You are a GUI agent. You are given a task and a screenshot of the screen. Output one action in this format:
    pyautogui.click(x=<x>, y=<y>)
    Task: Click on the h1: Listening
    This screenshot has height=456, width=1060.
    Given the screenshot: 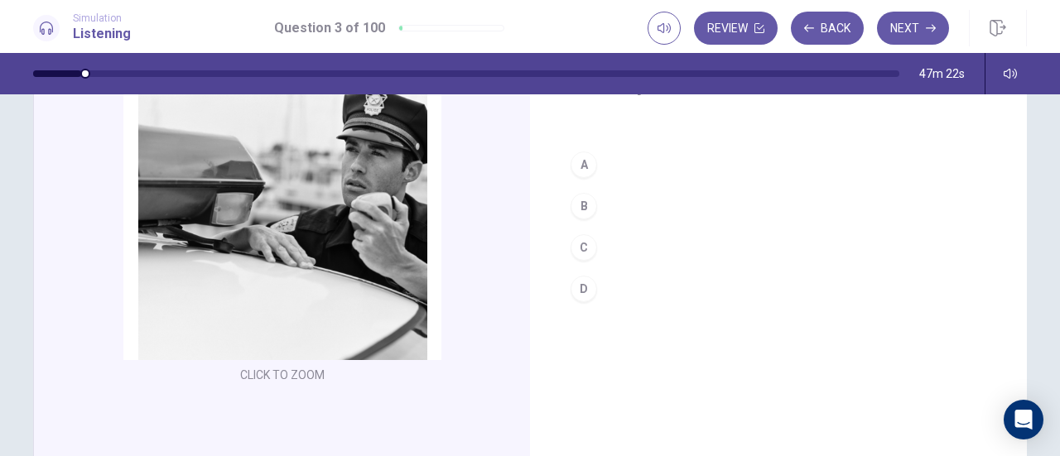 What is the action you would take?
    pyautogui.click(x=102, y=34)
    